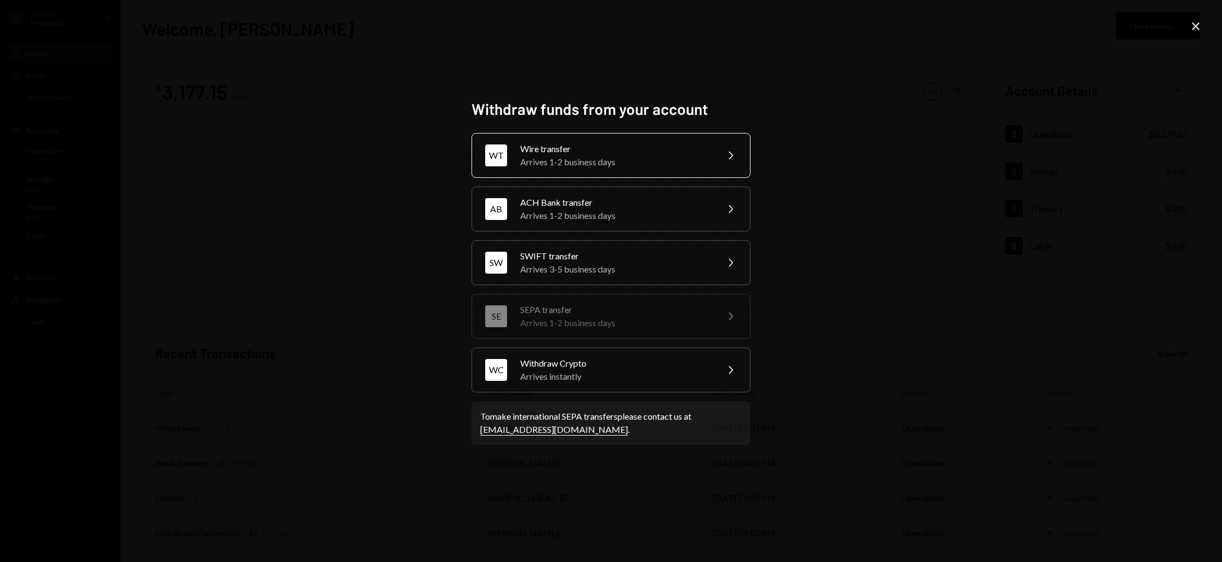 This screenshot has height=562, width=1222. Describe the element at coordinates (616, 376) in the screenshot. I see `div: Arrives instantly` at that location.